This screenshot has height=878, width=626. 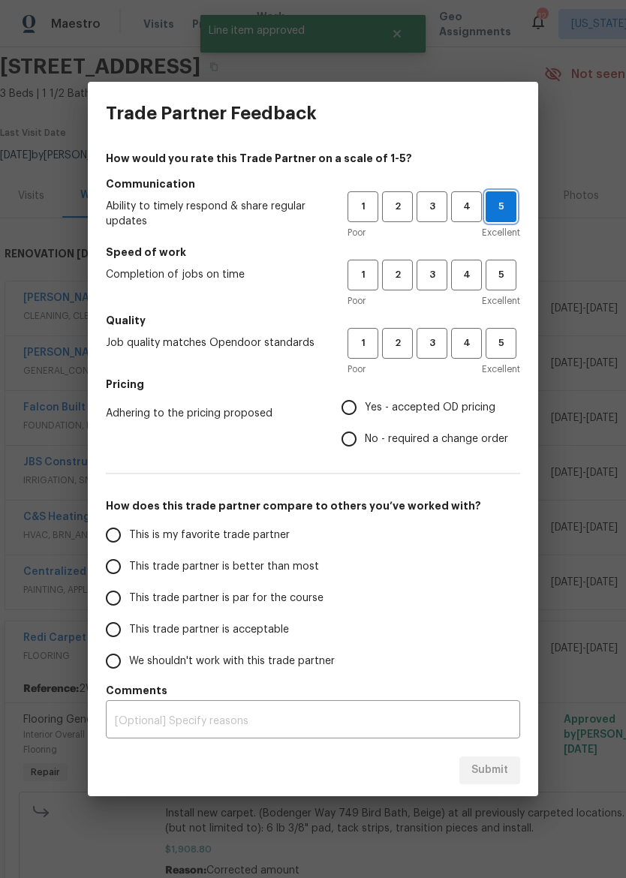 I want to click on span: This trade partner is par for the course, so click(x=226, y=598).